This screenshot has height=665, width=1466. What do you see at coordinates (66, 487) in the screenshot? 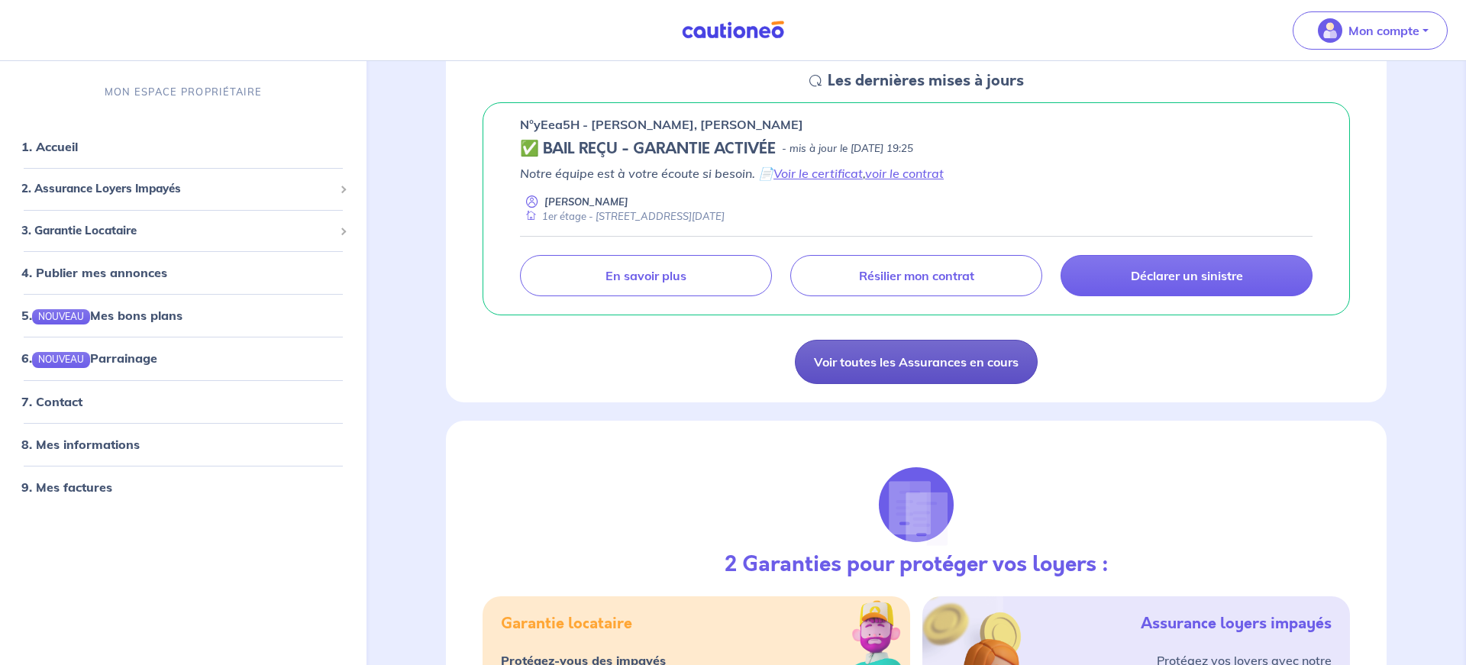
I see `a: 9. Mes factures` at bounding box center [66, 487].